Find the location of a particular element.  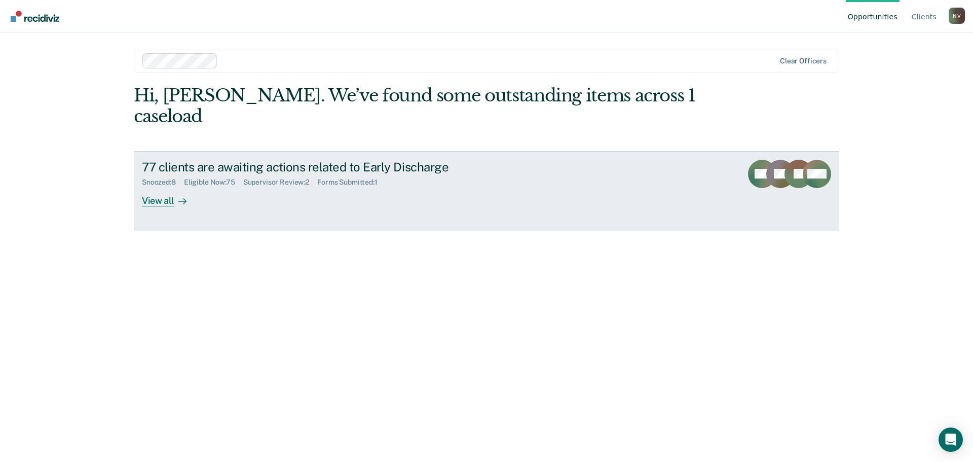

img: Recidiviz is located at coordinates (35, 16).